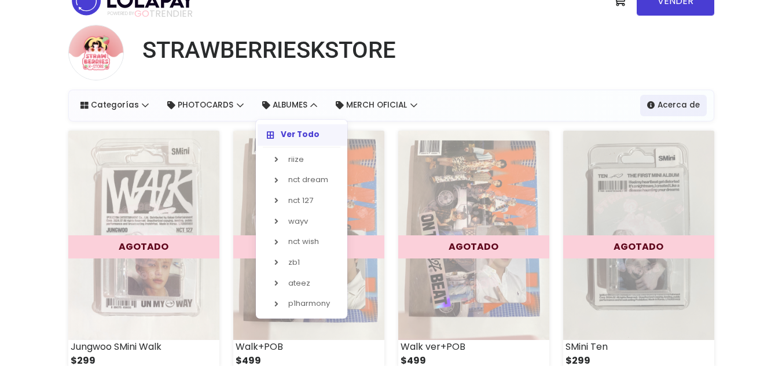 This screenshot has height=366, width=782. What do you see at coordinates (142, 13) in the screenshot?
I see `span: GO` at bounding box center [142, 13].